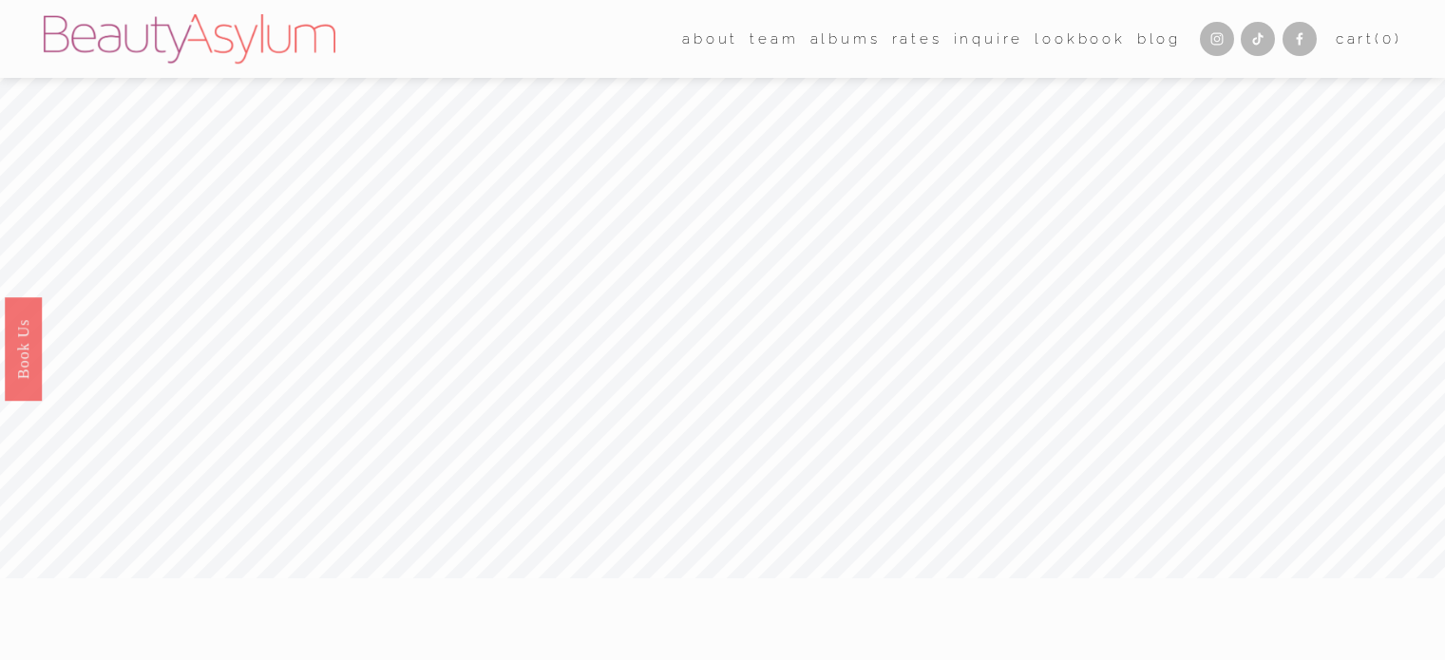  What do you see at coordinates (1300, 39) in the screenshot?
I see `a: Facebook` at bounding box center [1300, 39].